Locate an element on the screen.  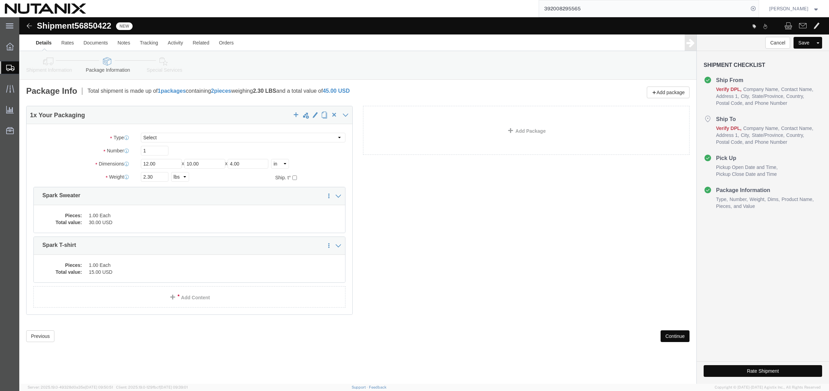
span: Client: 2025.19.0-129fbcf is located at coordinates (152, 387).